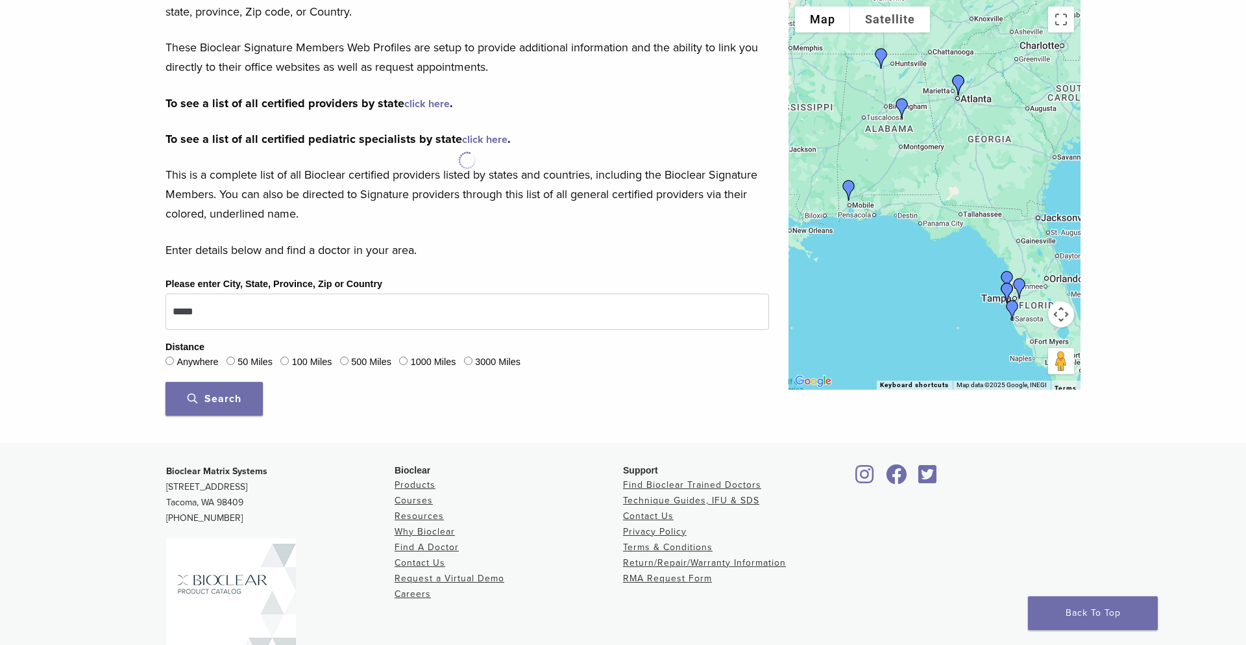 The width and height of the screenshot is (1246, 645). Describe the element at coordinates (1093, 613) in the screenshot. I see `a: Back To Top` at that location.